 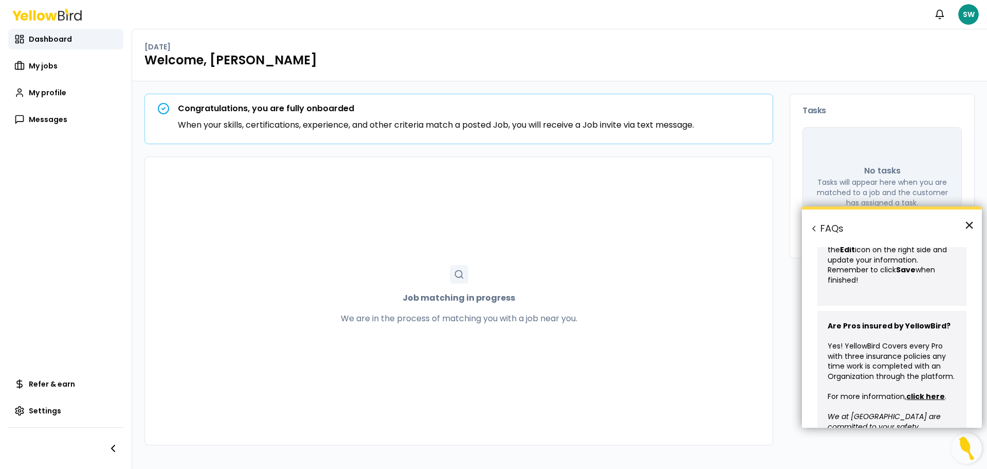 I want to click on span: Dashboard, so click(x=50, y=39).